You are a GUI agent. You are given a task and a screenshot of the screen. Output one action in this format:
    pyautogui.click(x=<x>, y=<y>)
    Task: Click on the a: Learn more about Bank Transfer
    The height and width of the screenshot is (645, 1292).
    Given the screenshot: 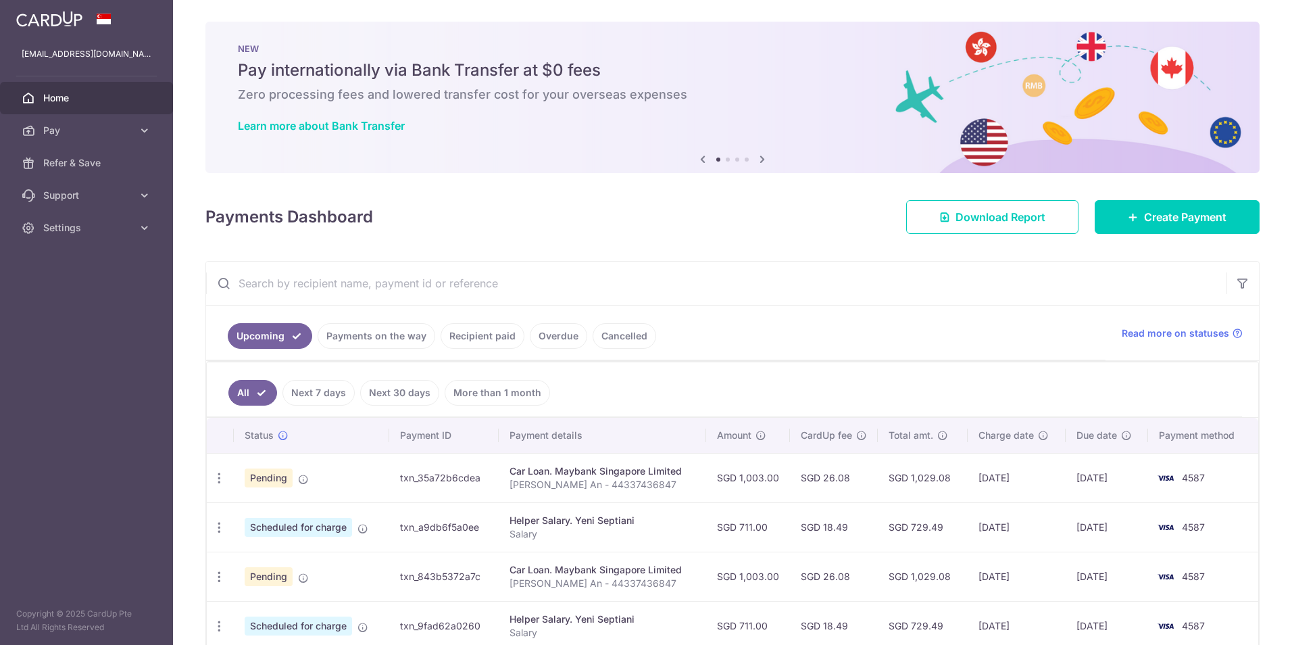 What is the action you would take?
    pyautogui.click(x=321, y=126)
    